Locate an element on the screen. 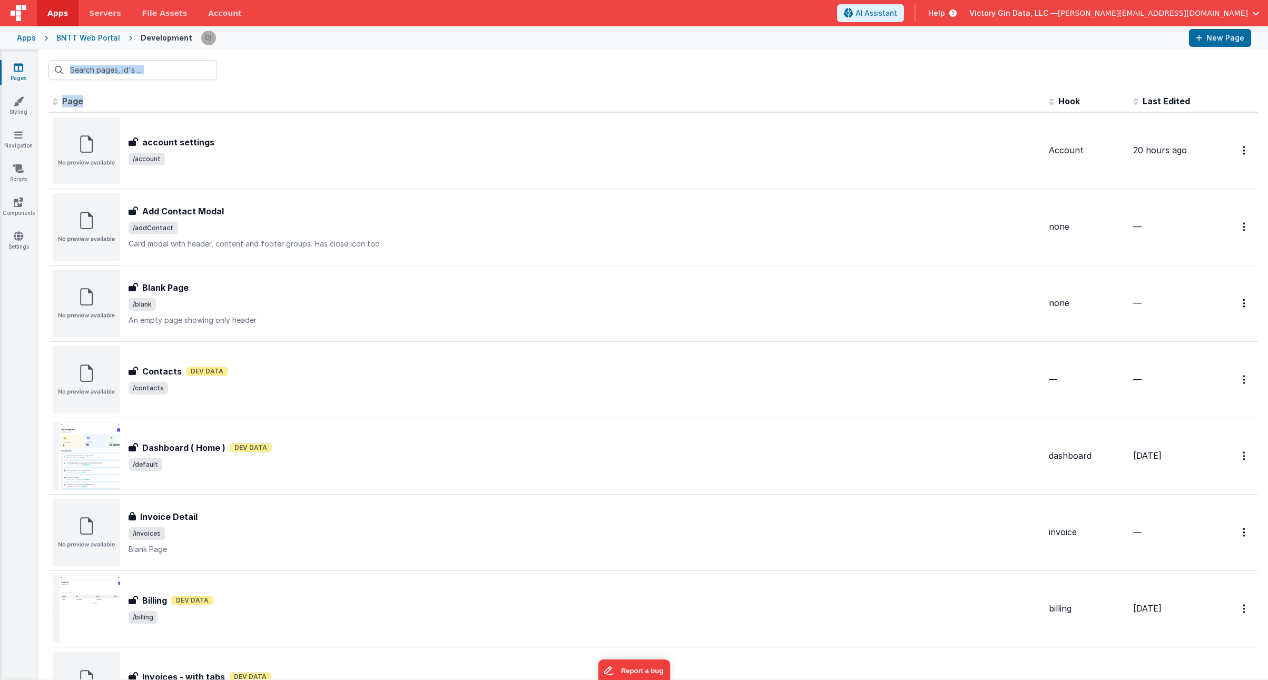  span: File Assets is located at coordinates (165, 13).